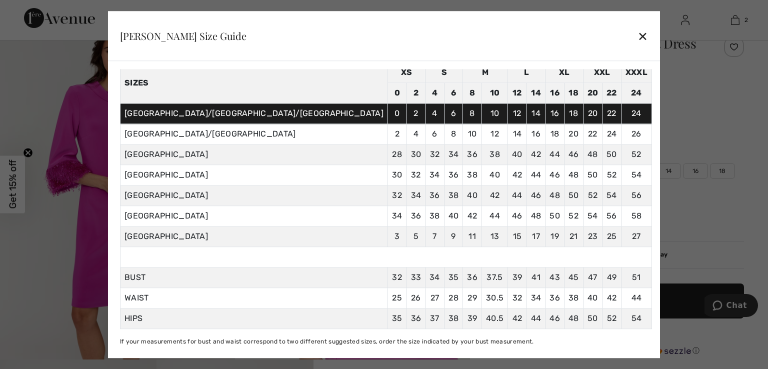 Image resolution: width=768 pixels, height=369 pixels. Describe the element at coordinates (32, 12) in the screenshot. I see `span: Chat` at that location.